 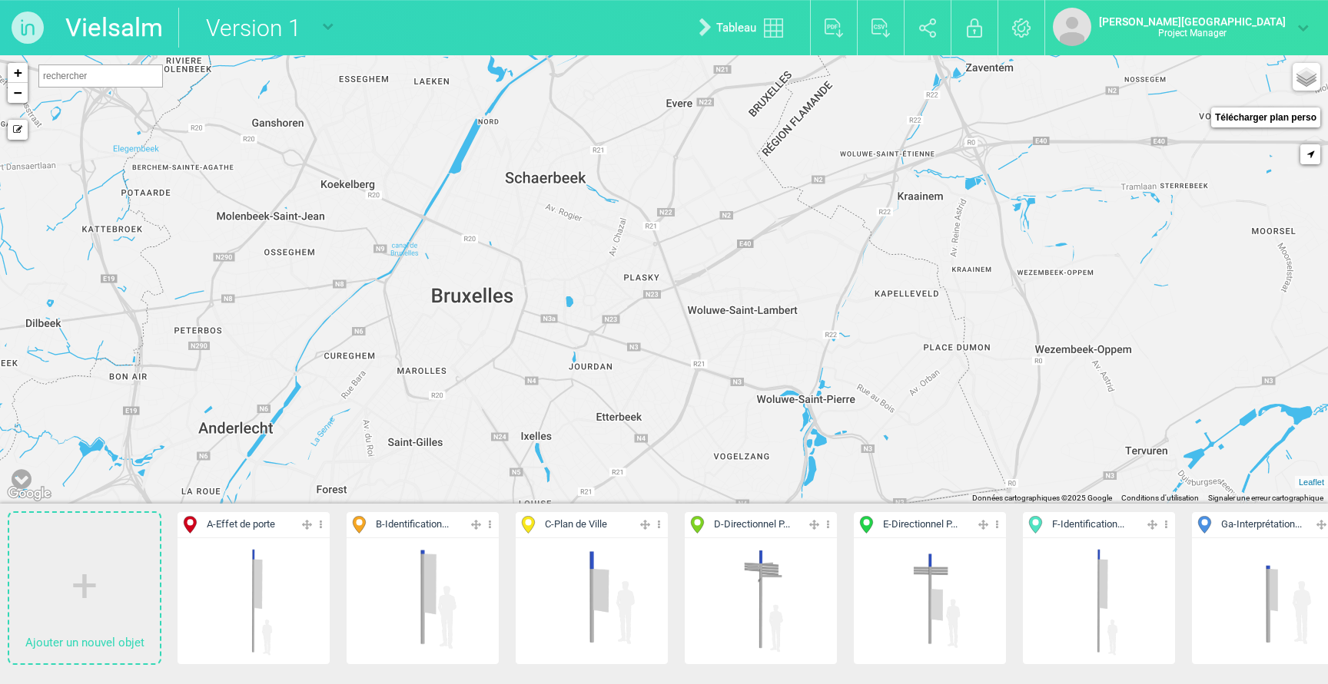 I want to click on span: E - Directionnel P..., so click(x=920, y=525).